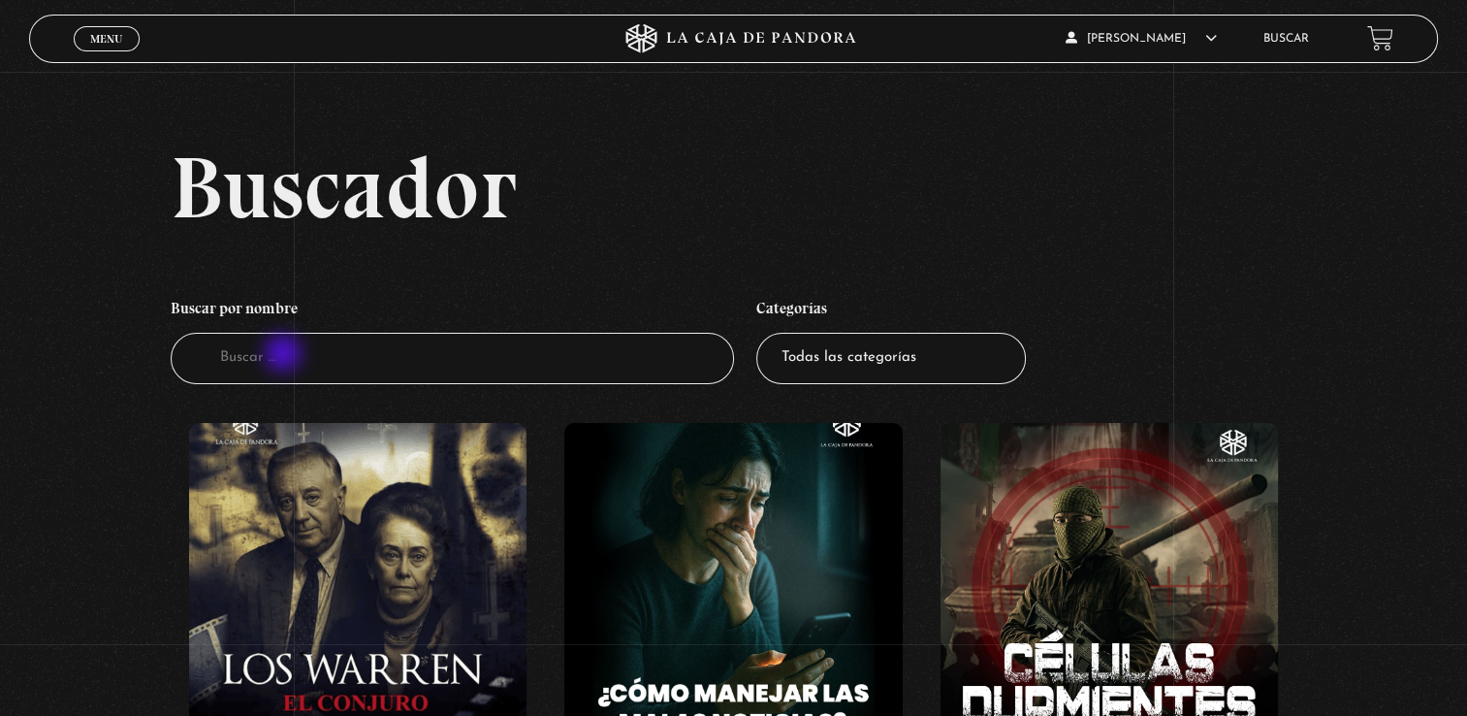 The width and height of the screenshot is (1467, 716). What do you see at coordinates (106, 39) in the screenshot?
I see `span: Menu` at bounding box center [106, 39].